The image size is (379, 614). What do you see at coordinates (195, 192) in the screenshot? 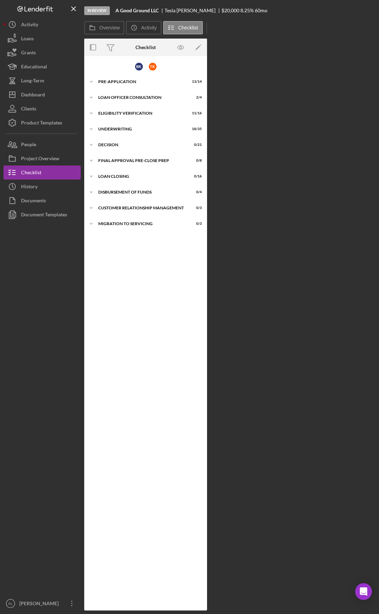
I see `div: 0 / 4` at bounding box center [195, 192].